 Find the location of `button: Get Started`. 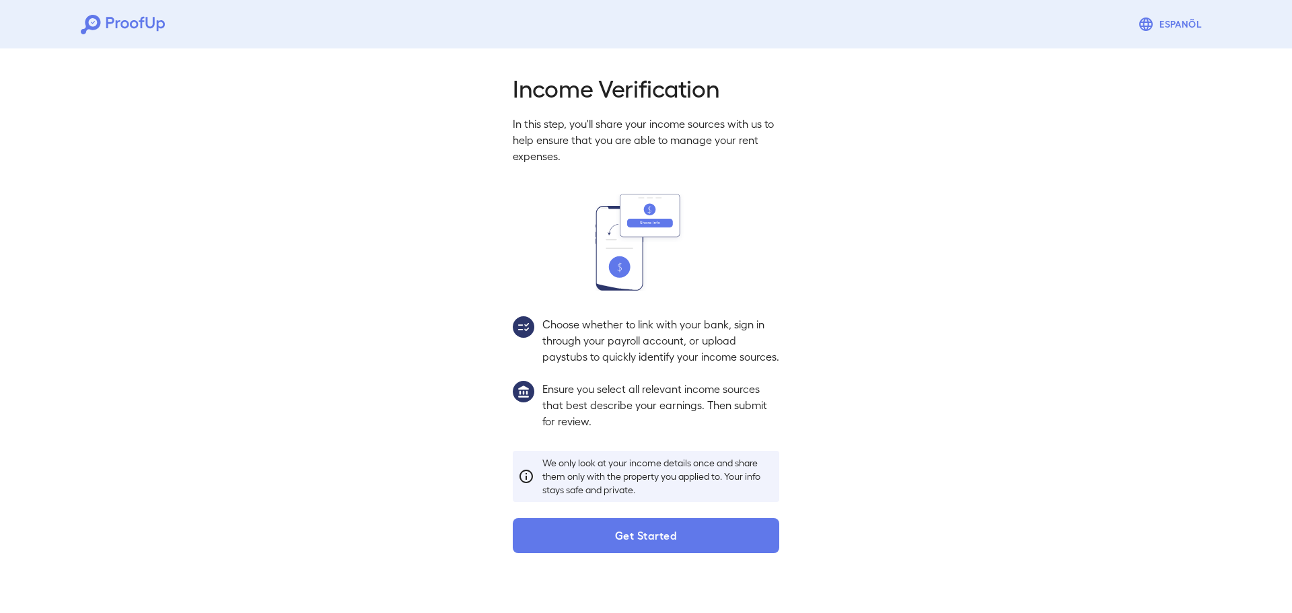

button: Get Started is located at coordinates (646, 536).